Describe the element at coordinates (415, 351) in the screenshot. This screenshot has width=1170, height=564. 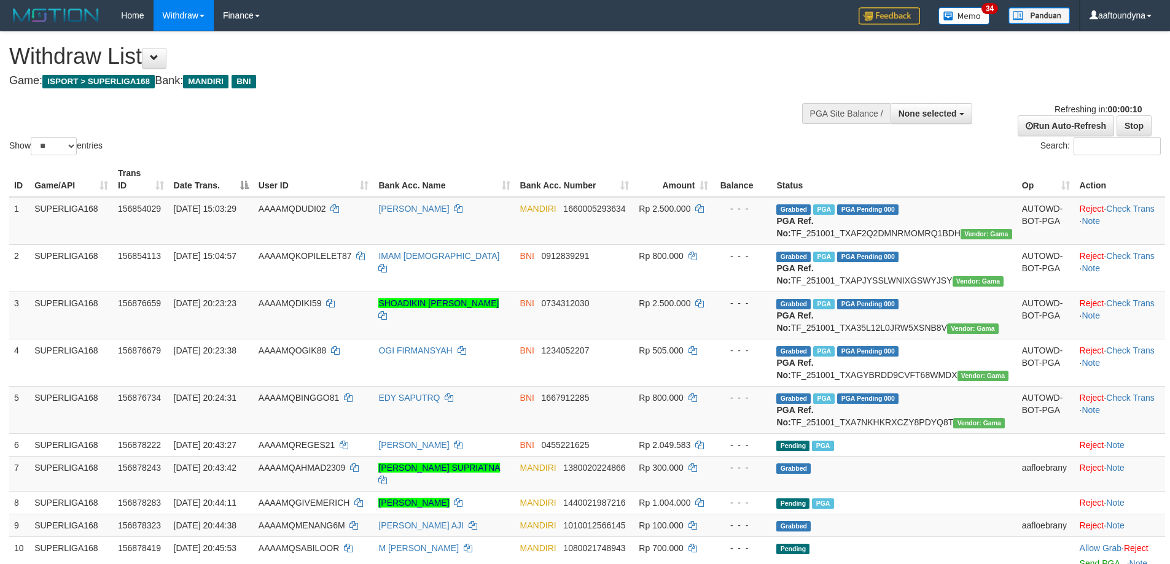
I see `a: OGI FIRMANSYAH` at that location.